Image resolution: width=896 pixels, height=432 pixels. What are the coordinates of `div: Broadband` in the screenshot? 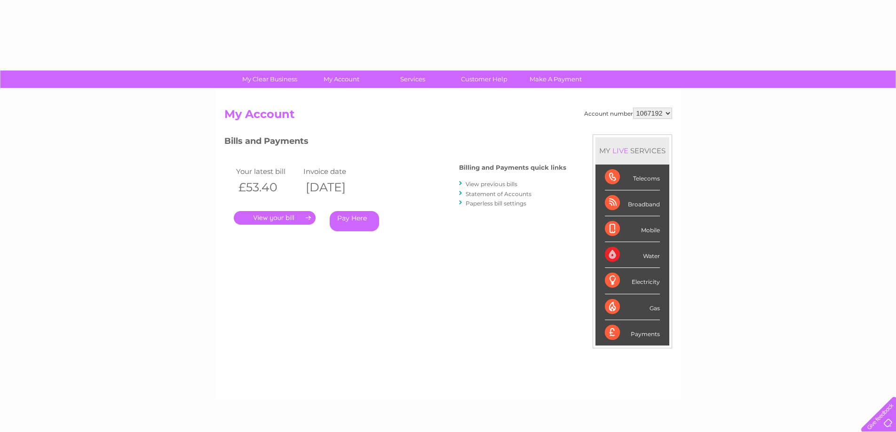 It's located at (632, 203).